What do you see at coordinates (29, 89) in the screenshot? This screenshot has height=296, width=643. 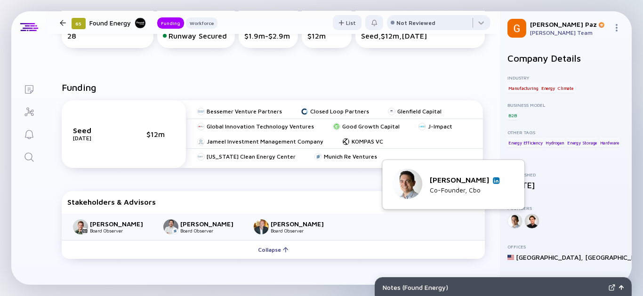 I see `a: Lists` at bounding box center [29, 89].